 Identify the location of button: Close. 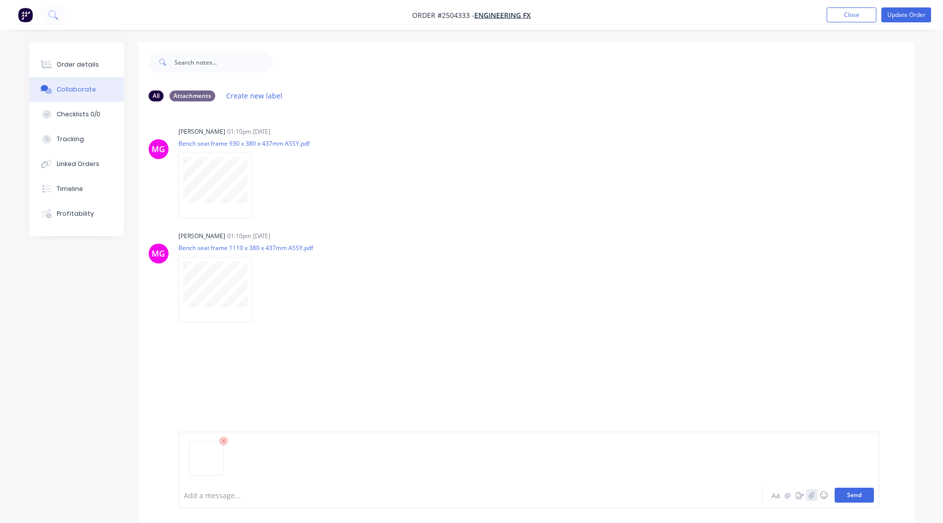
(851, 15).